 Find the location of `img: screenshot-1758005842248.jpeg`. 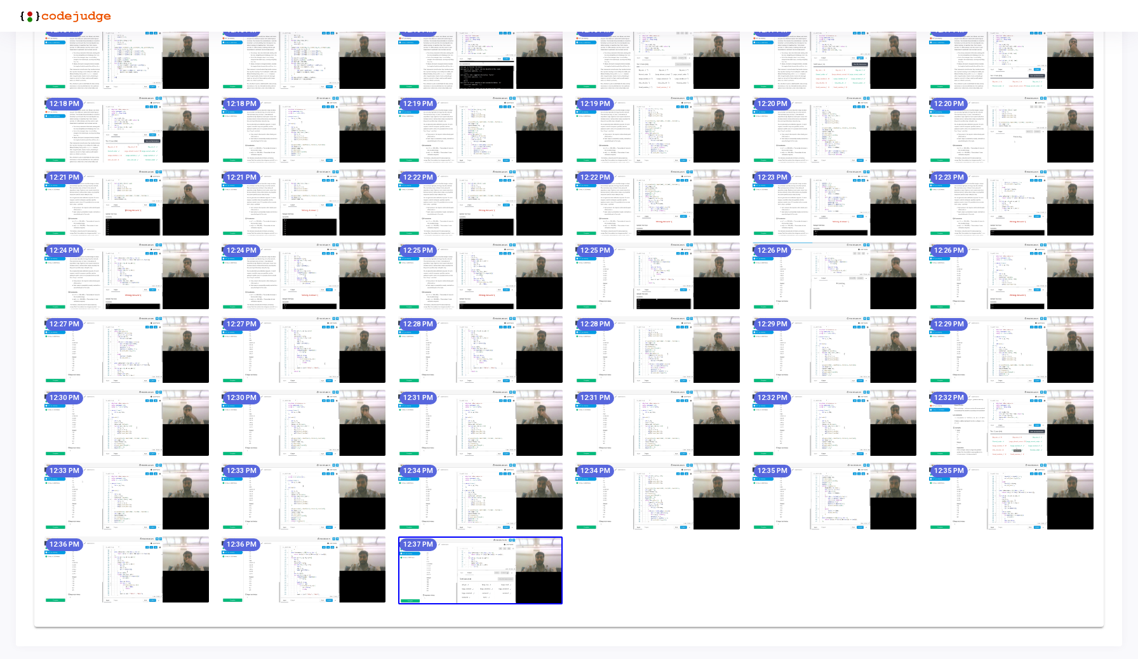

img: screenshot-1758005842248.jpeg is located at coordinates (126, 349).